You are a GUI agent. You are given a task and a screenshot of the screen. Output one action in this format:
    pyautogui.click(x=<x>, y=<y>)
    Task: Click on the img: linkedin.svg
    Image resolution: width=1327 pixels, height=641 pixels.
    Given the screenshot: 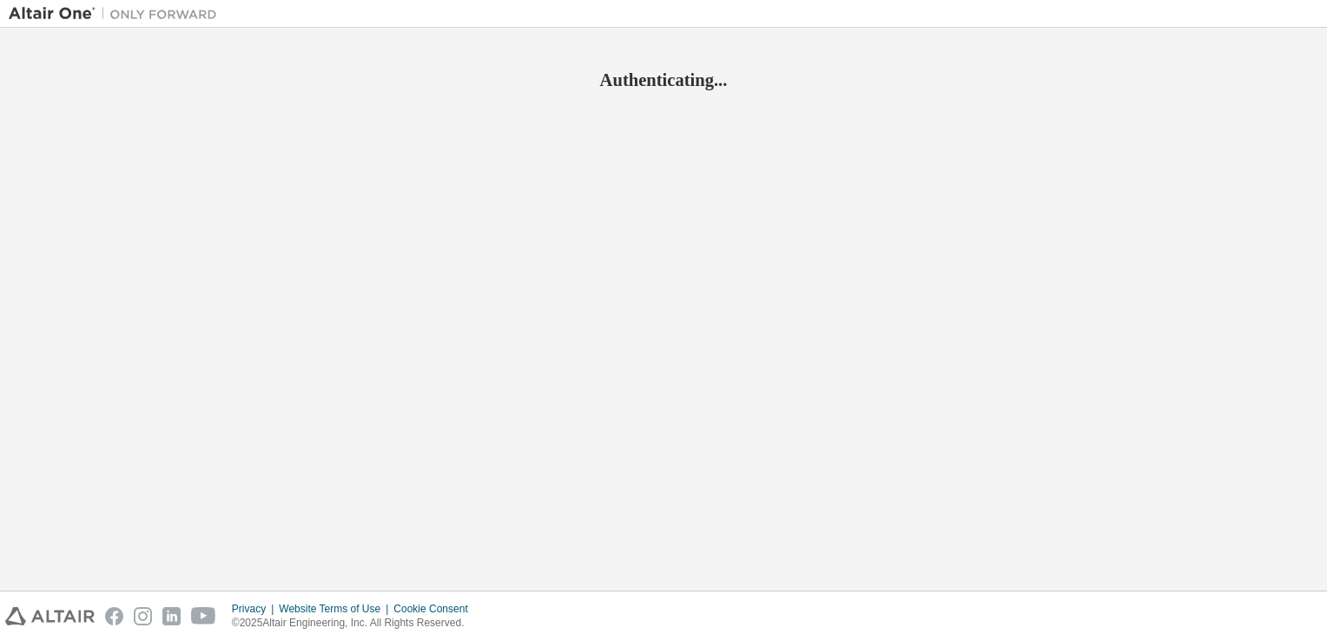 What is the action you would take?
    pyautogui.click(x=171, y=616)
    